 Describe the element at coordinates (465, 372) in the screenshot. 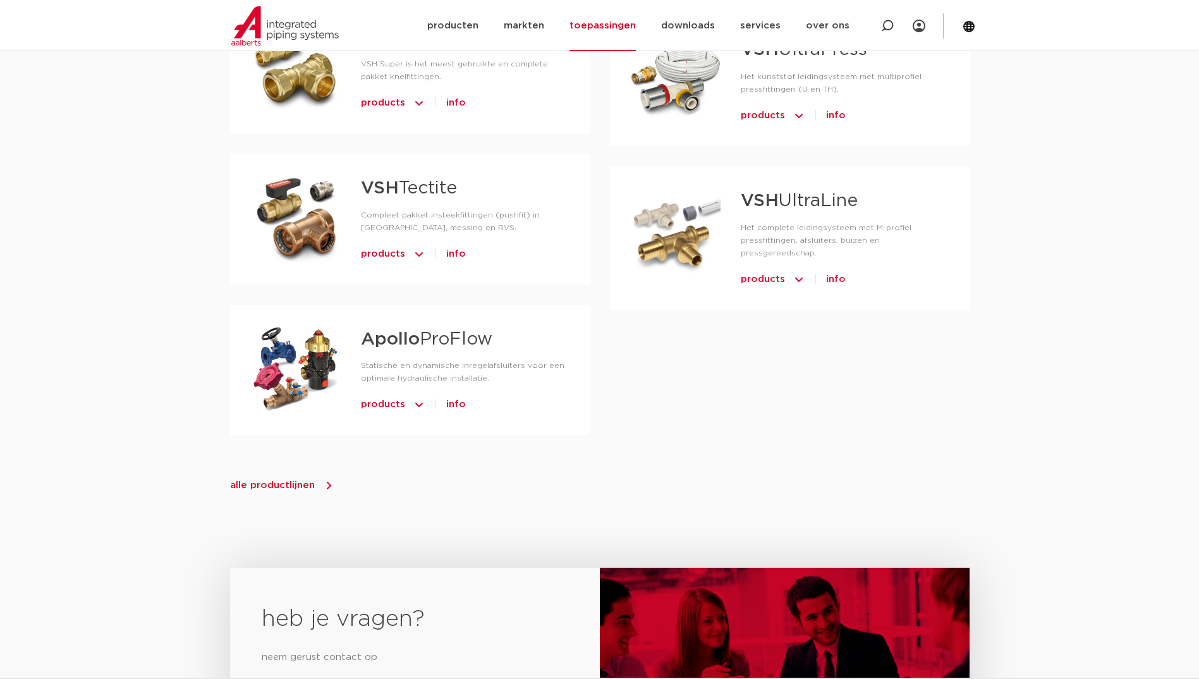

I see `p: Statische en dynamische inregelafsluiters voor een optimale hydraulische installatie.` at that location.